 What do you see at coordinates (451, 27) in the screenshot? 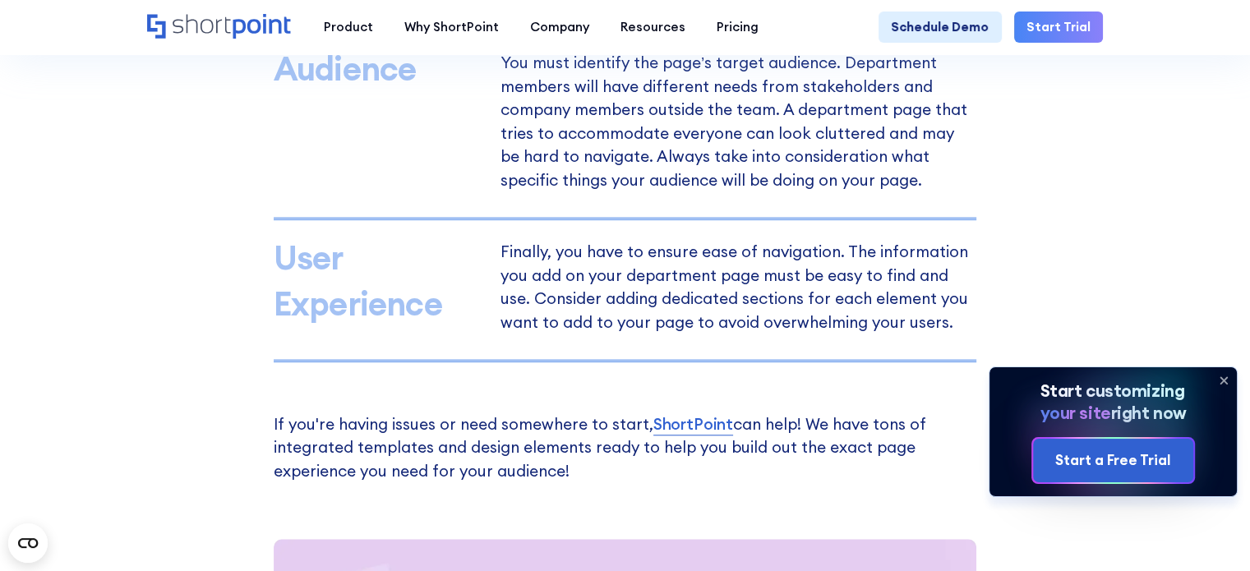
I see `a: Why ShortPoint` at bounding box center [451, 27].